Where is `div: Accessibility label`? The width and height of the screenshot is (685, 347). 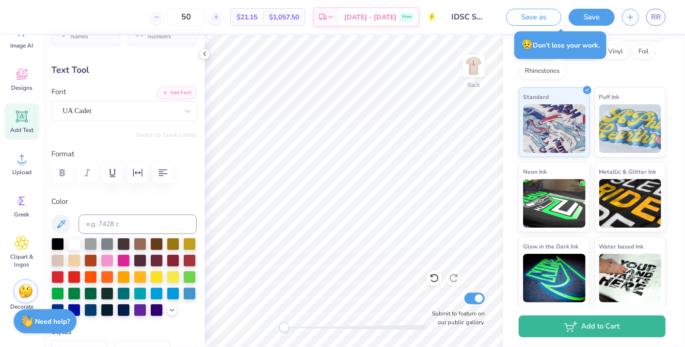
div: Accessibility label is located at coordinates (284, 327).